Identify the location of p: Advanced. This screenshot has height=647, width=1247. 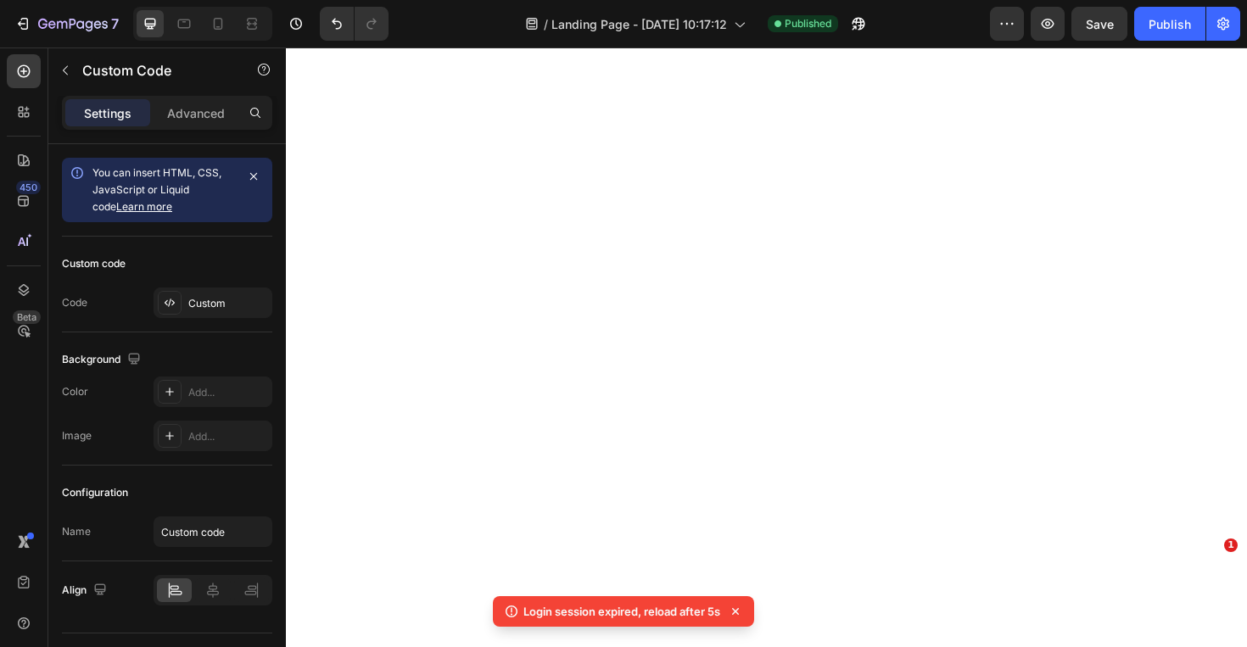
(196, 113).